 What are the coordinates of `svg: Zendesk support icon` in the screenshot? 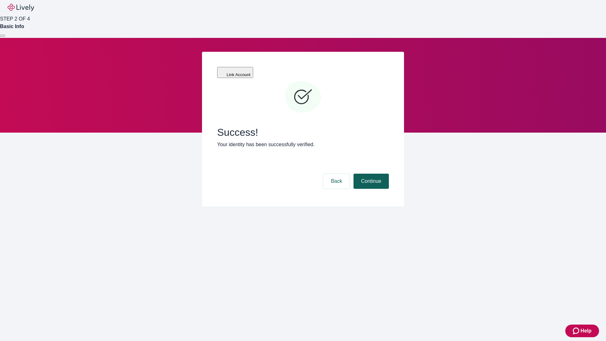 It's located at (576, 331).